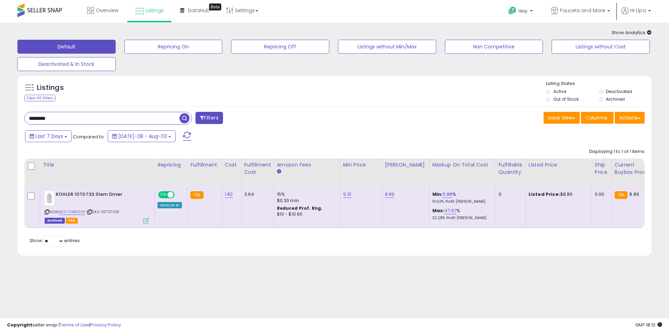 The height and width of the screenshot is (332, 669). What do you see at coordinates (544, 194) in the screenshot?
I see `b: Listed Price:` at bounding box center [544, 194].